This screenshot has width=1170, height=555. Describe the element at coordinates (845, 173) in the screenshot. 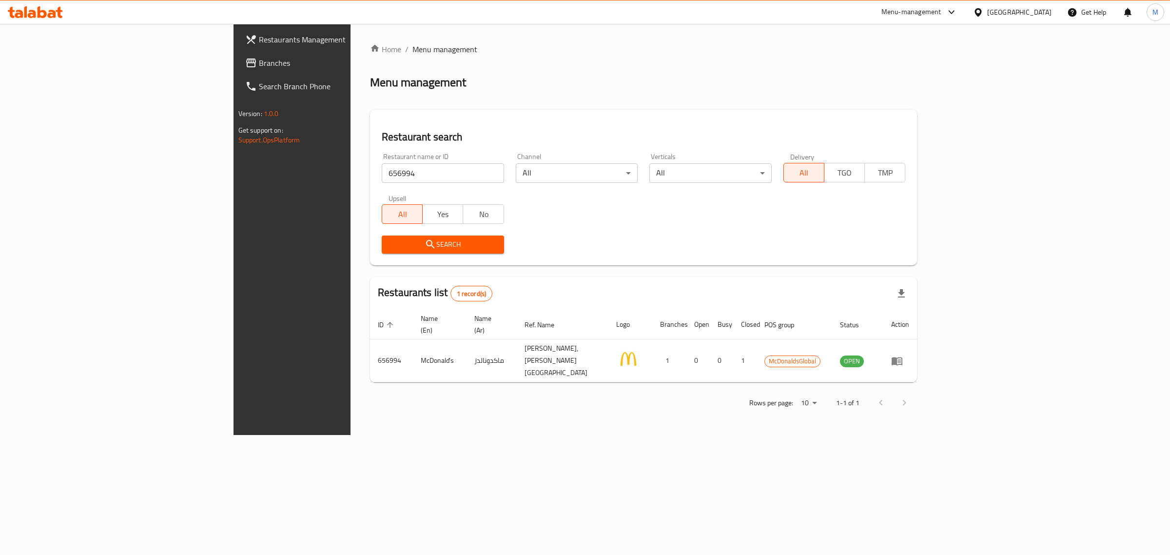

I see `span: TGO` at that location.